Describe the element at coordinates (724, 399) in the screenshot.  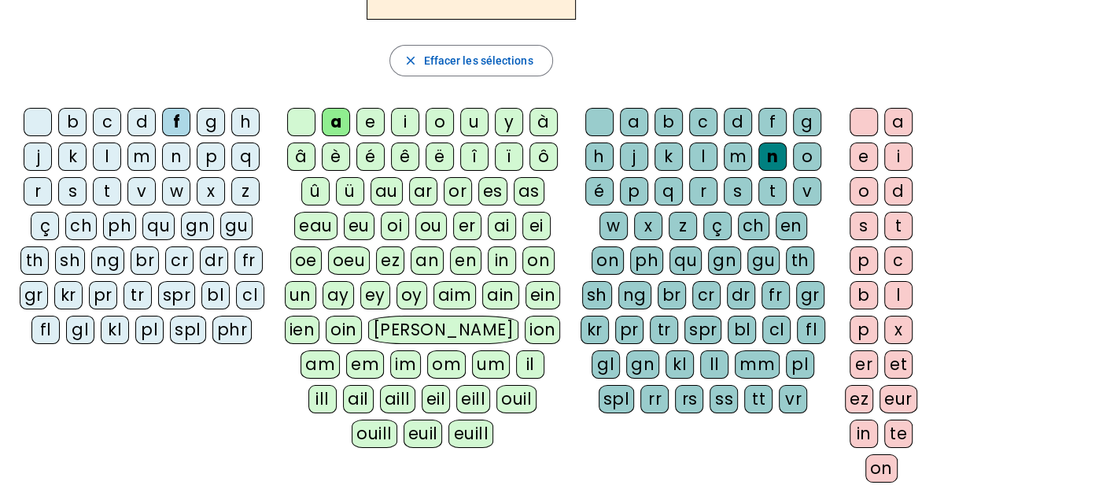
I see `div: ss` at that location.